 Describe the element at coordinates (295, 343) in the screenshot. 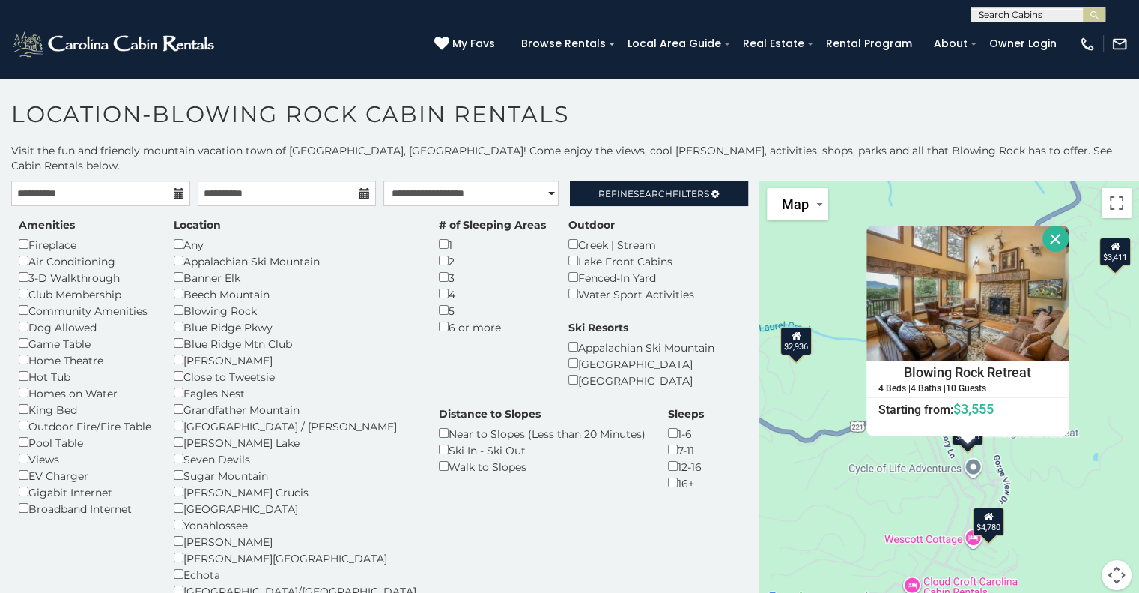

I see `div: Blue Ridge Mtn Club` at that location.